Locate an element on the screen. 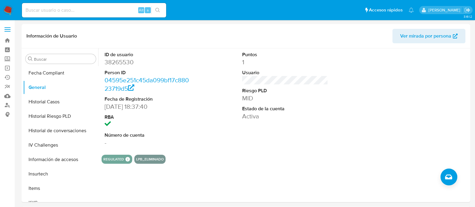  dt: Puntos is located at coordinates (285, 55).